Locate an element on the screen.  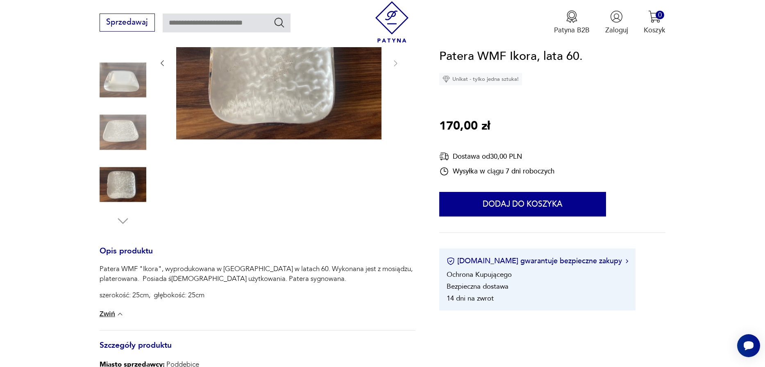
img: Ikona diamentu is located at coordinates (446, 79).